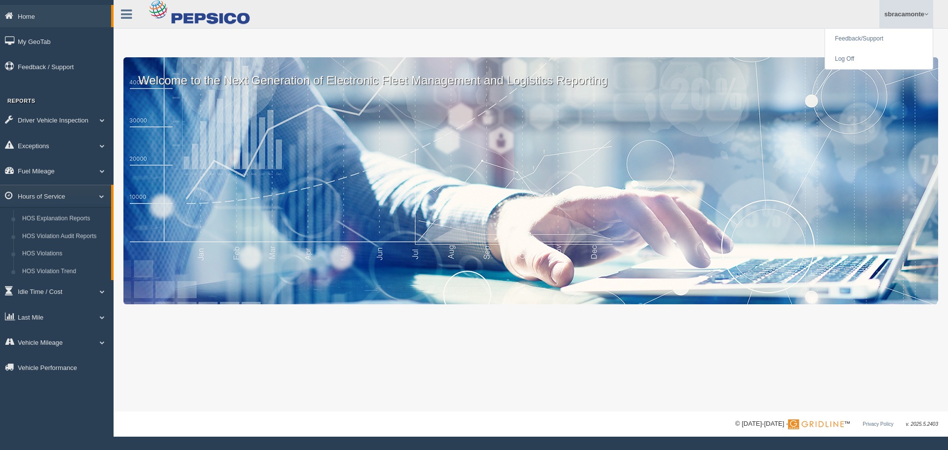 Image resolution: width=948 pixels, height=450 pixels. I want to click on p: Welcome to the Next Generation of Electronic Fleet Management and Logistics Reporting, so click(531, 73).